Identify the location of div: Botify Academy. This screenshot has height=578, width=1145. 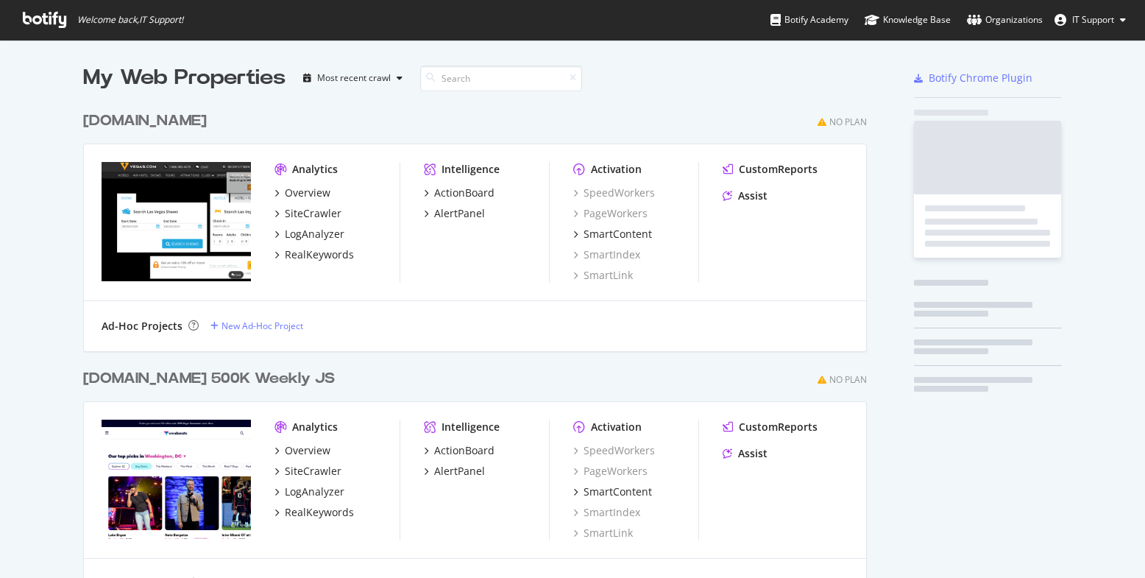
(810, 20).